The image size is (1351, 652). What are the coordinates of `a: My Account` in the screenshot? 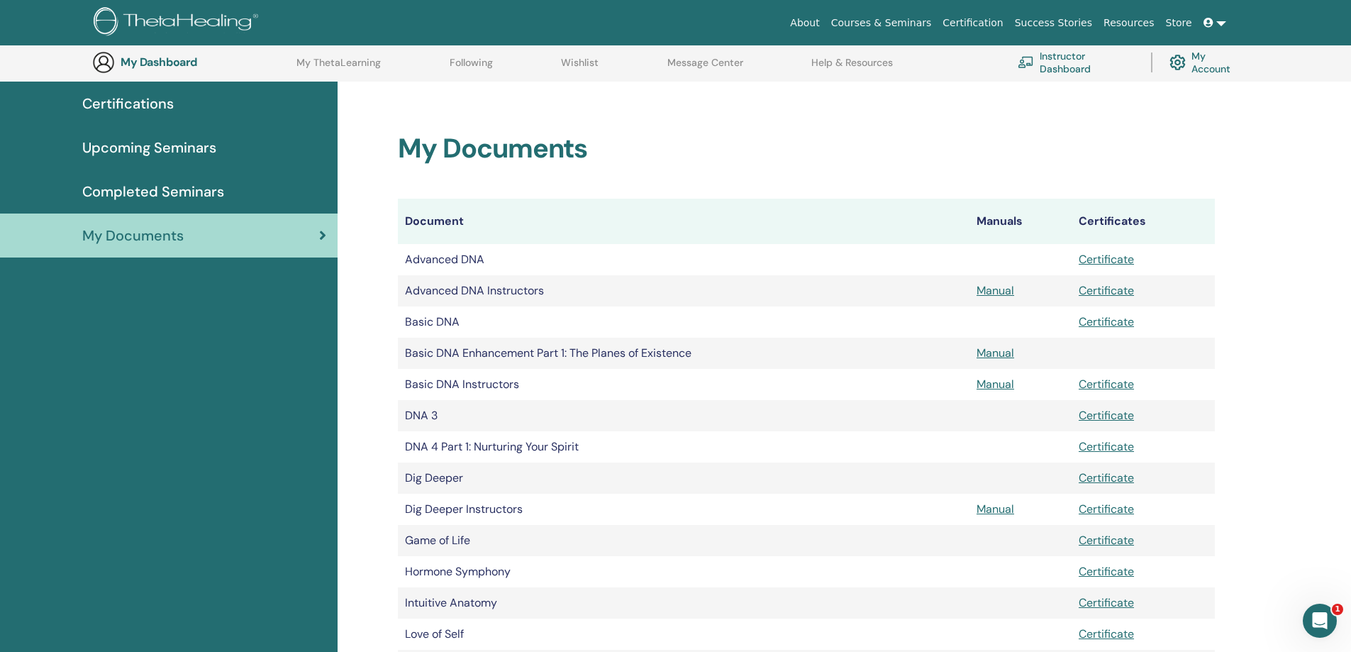 It's located at (1207, 62).